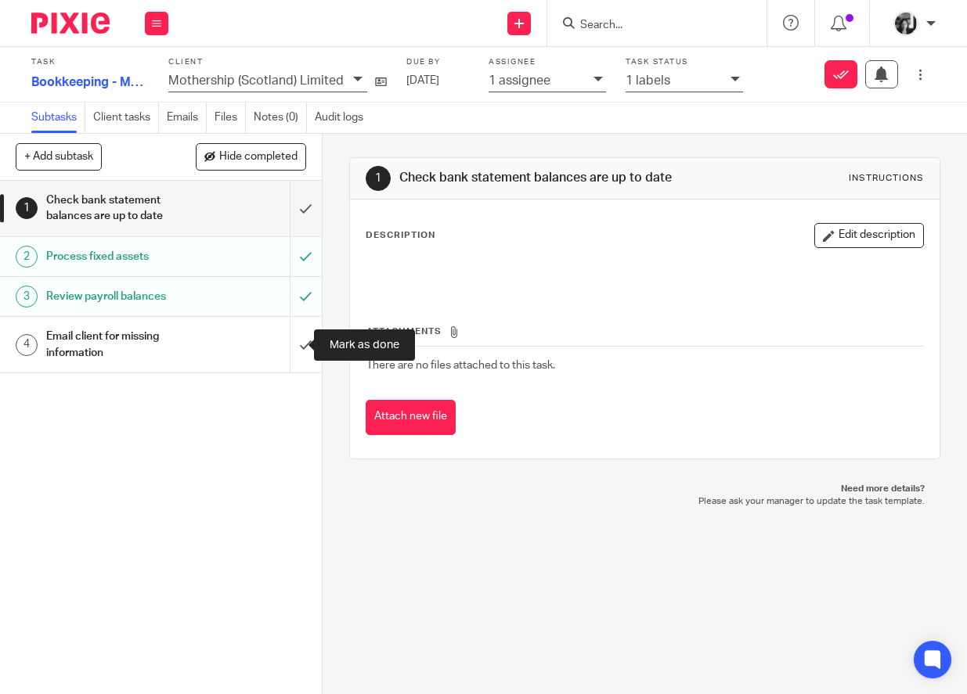 The image size is (967, 694). I want to click on a: Audit logs, so click(343, 117).